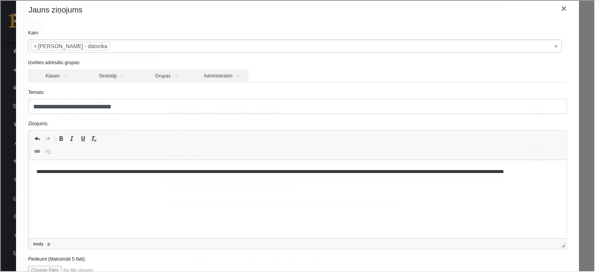  I want to click on a: Atcelt (vadīšanas taustiņš+Z), so click(36, 138).